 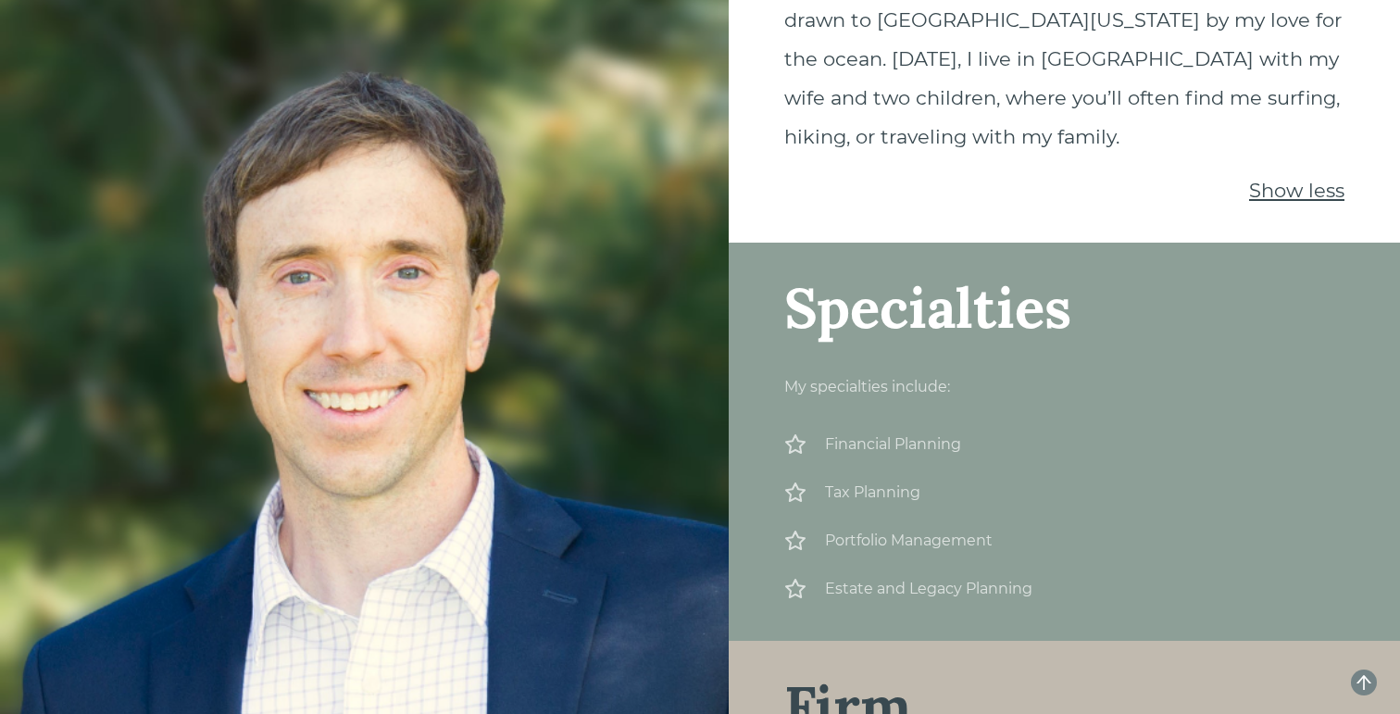 I want to click on div: Portfolio Management, so click(x=1064, y=541).